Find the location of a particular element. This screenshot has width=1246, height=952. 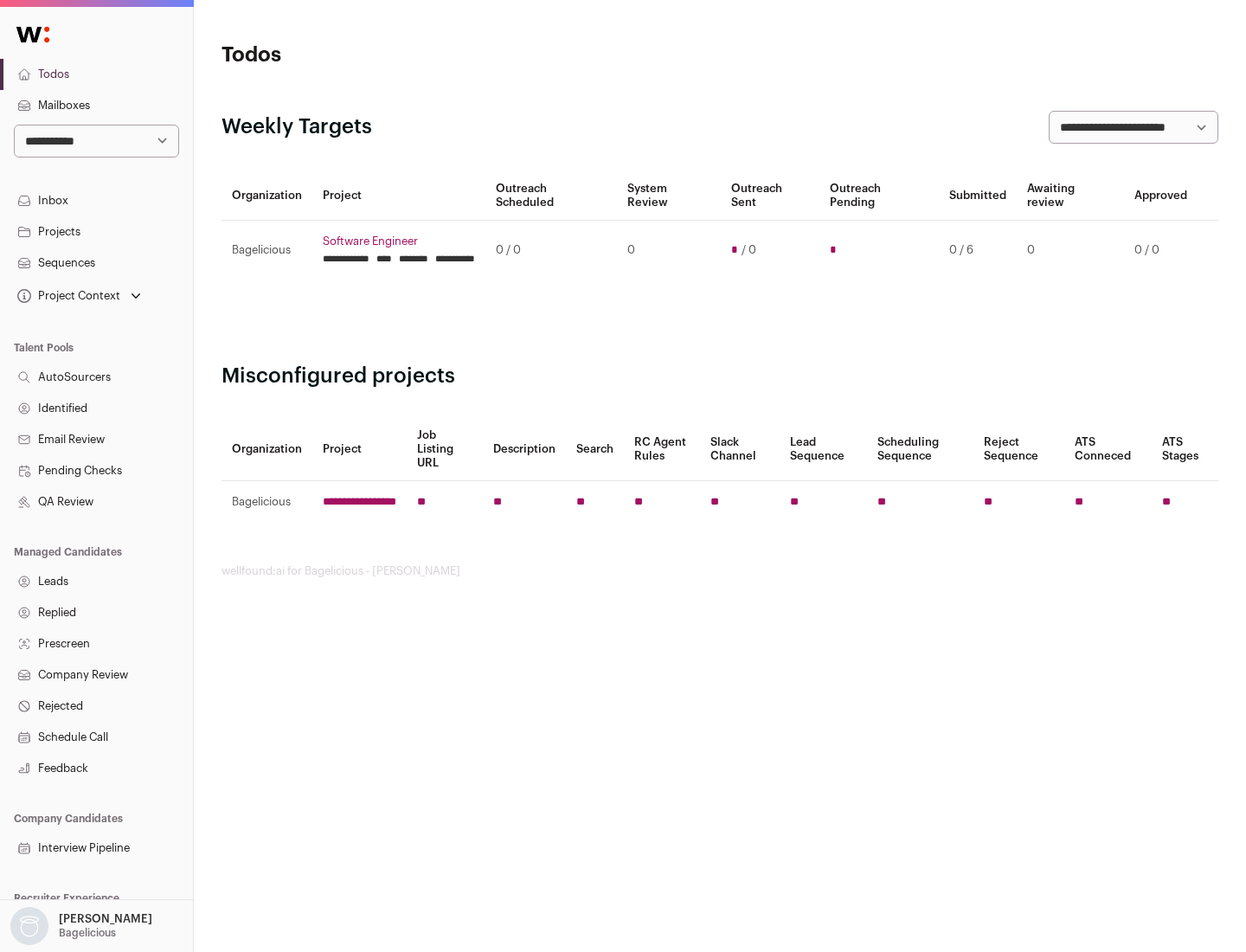

th: Outreach Pending is located at coordinates (879, 195).